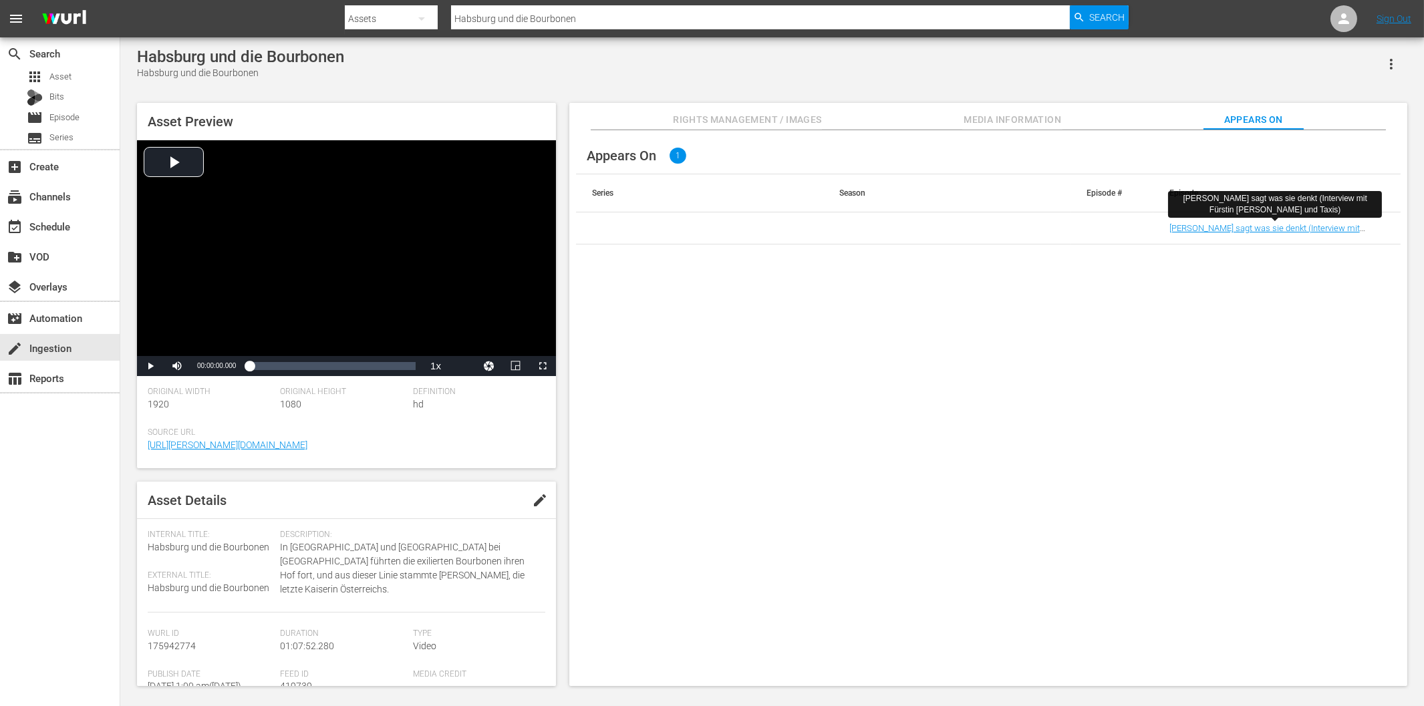 The width and height of the screenshot is (1424, 706). Describe the element at coordinates (216, 365) in the screenshot. I see `span: 00:00:00.000` at that location.